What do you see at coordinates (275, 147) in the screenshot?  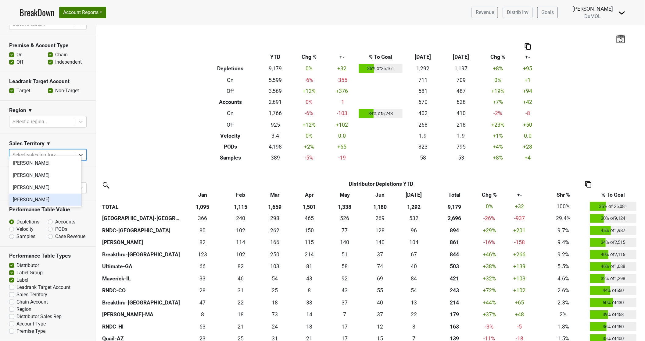 I see `td: 4,198` at bounding box center [275, 147].